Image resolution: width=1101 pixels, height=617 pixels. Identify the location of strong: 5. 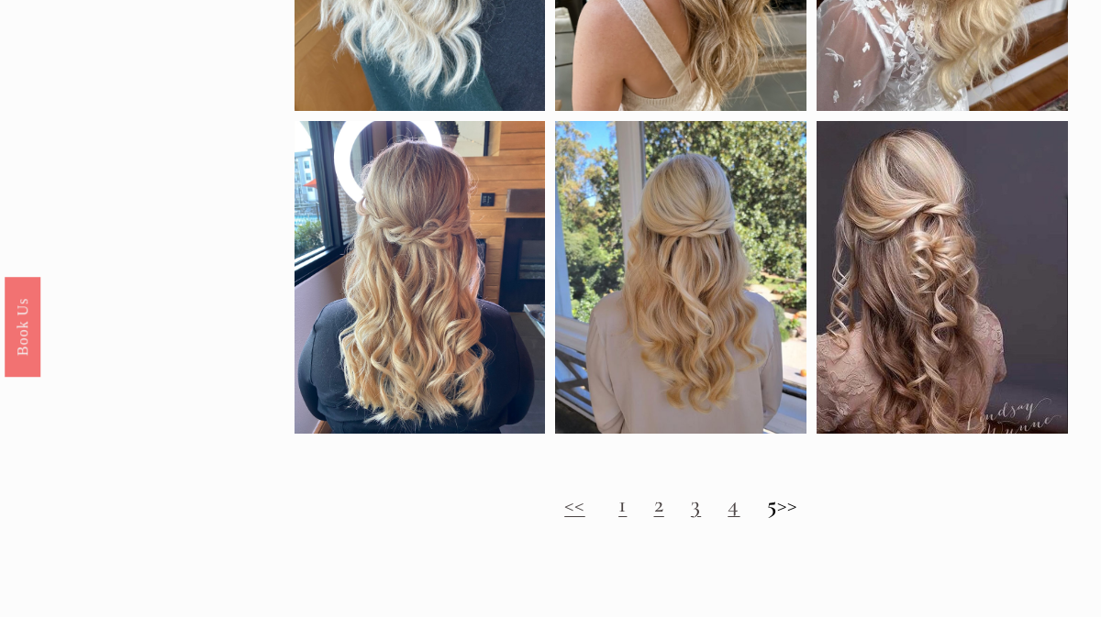
(772, 504).